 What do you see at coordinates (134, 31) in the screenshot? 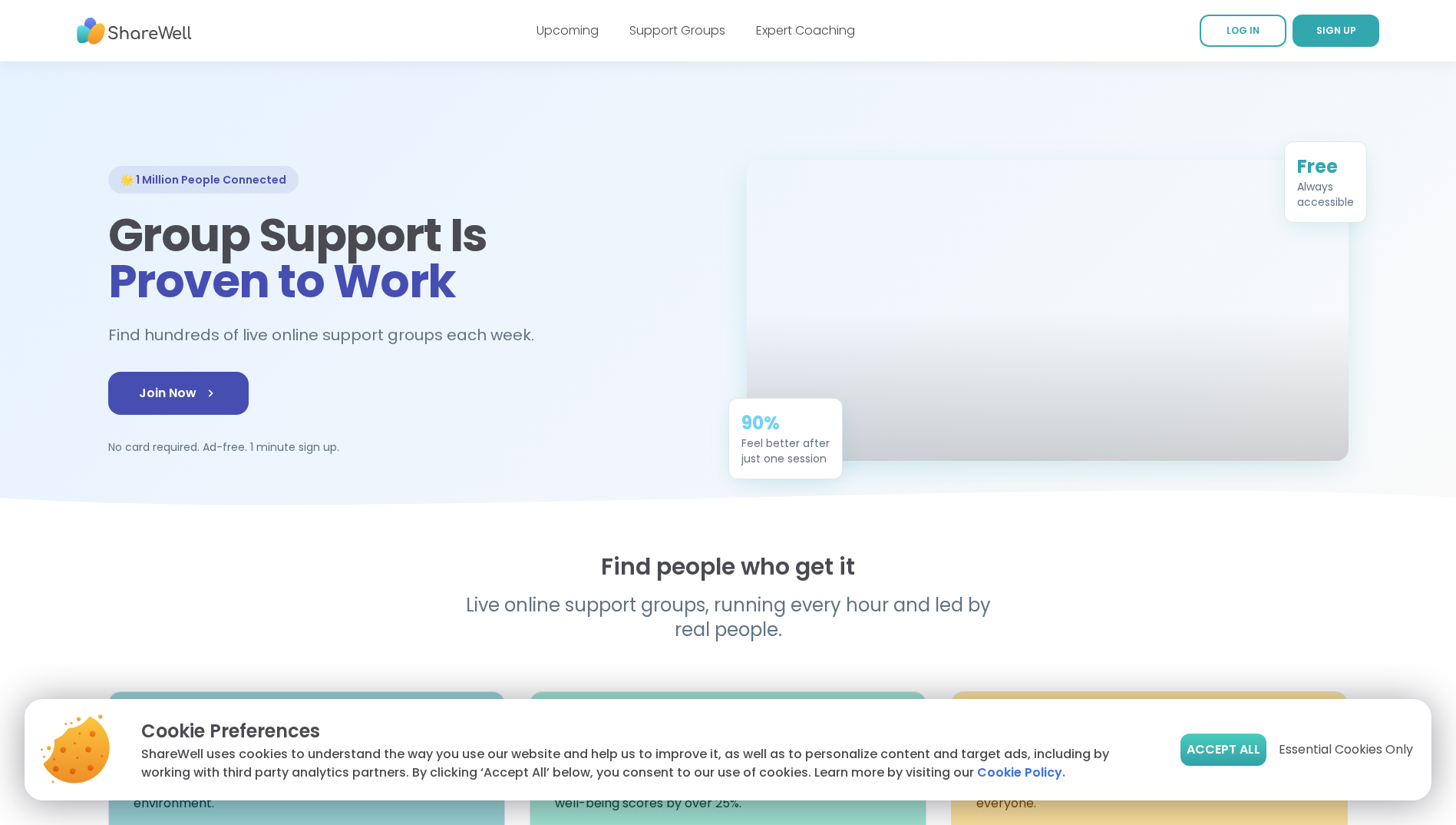
I see `img: ShareWell Nav Logo` at bounding box center [134, 31].